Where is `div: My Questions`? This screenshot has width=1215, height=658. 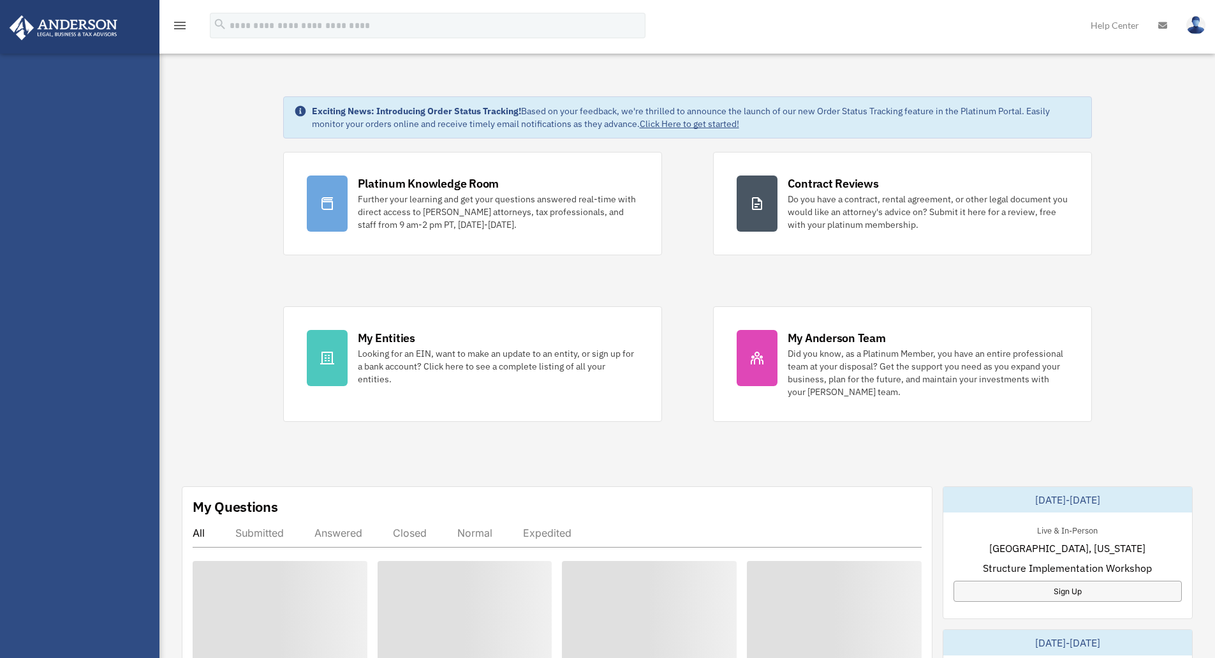
div: My Questions is located at coordinates (235, 507).